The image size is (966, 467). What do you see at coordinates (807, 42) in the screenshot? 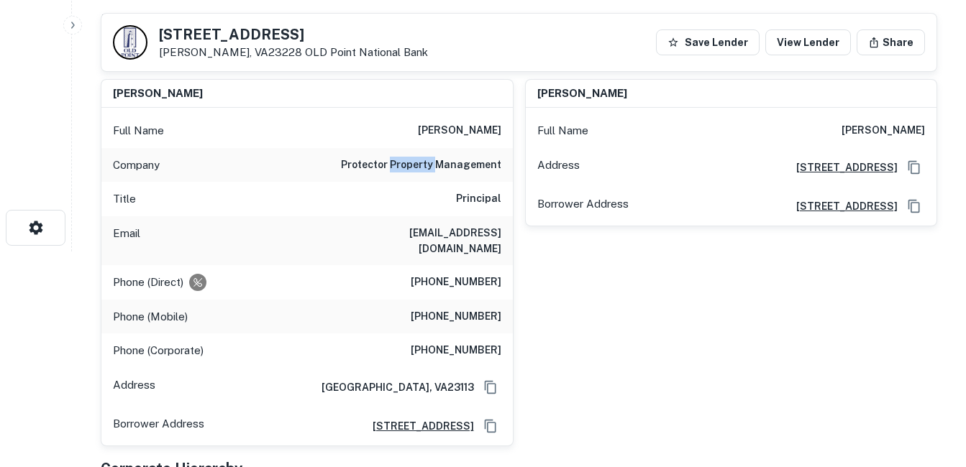
I see `a: View Lender` at bounding box center [807, 42].